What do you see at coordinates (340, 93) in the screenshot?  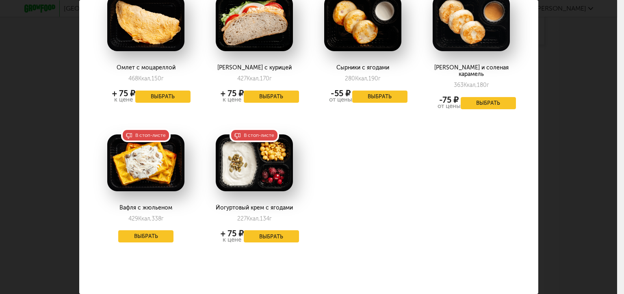 I see `div: -55 ₽` at bounding box center [340, 93].